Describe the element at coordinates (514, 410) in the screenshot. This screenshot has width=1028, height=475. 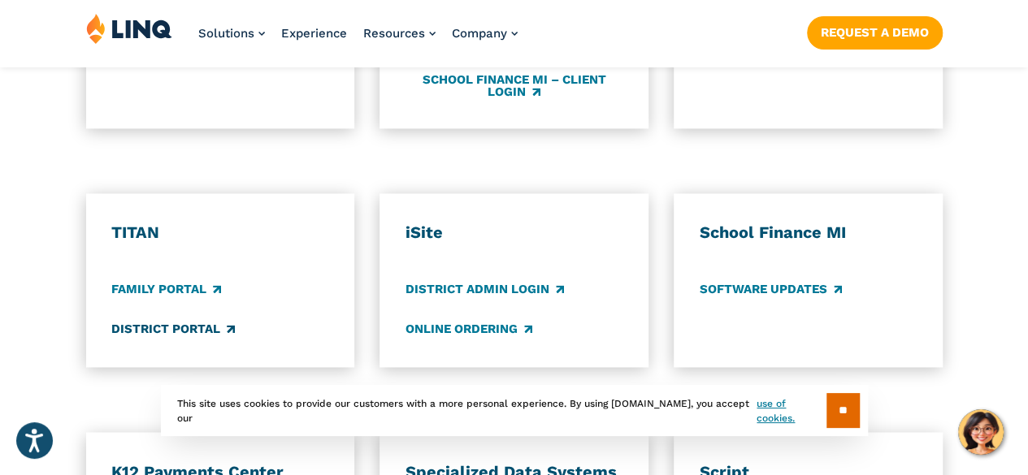
I see `div: This site uses cookies to provide our customers with a more personal experience. By using [DOMAIN...` at that location.